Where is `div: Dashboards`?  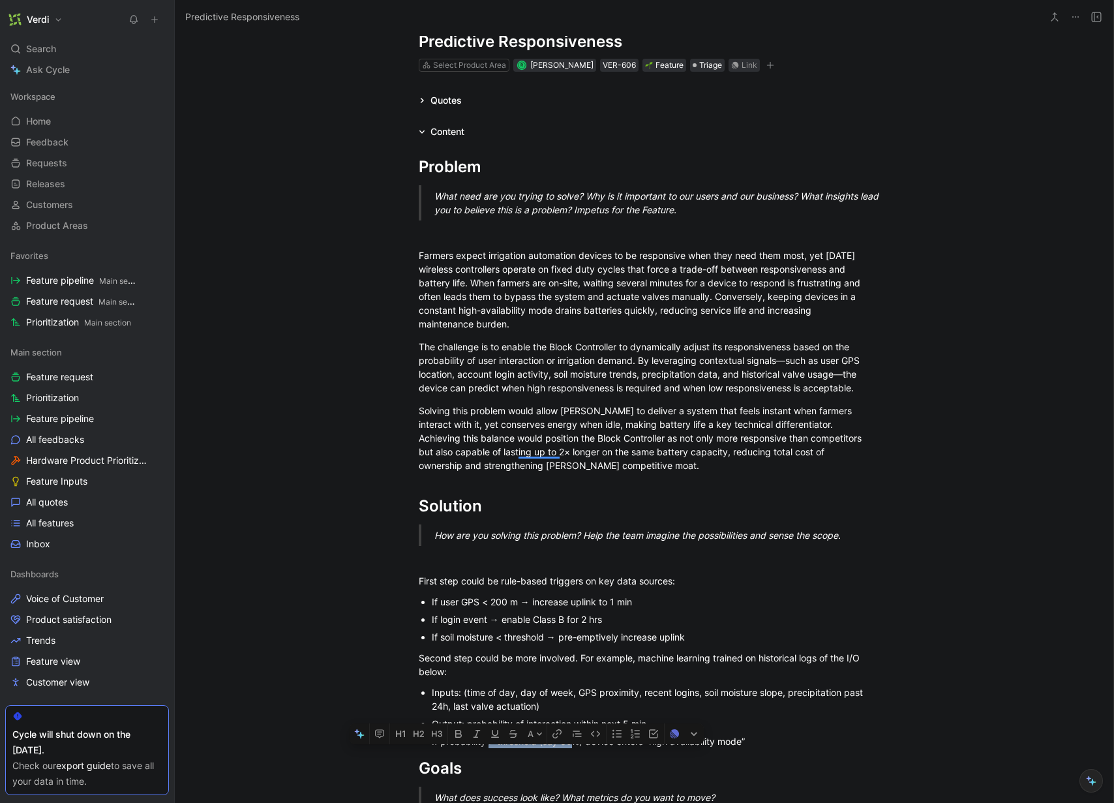
div: Dashboards is located at coordinates (87, 574).